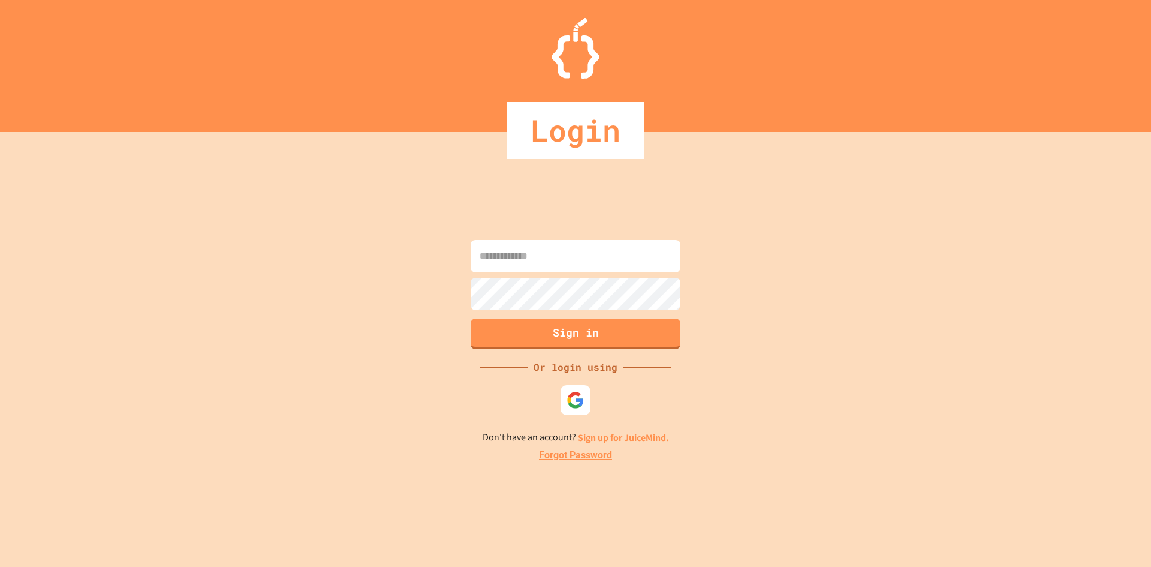  I want to click on a: Forgot Password, so click(576, 455).